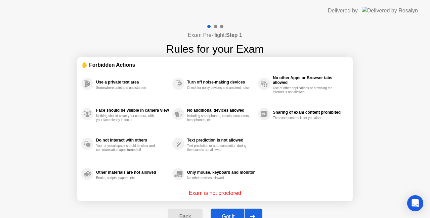 Image resolution: width=430 pixels, height=218 pixels. Describe the element at coordinates (220, 140) in the screenshot. I see `div: Text prediction is not allowed` at that location.